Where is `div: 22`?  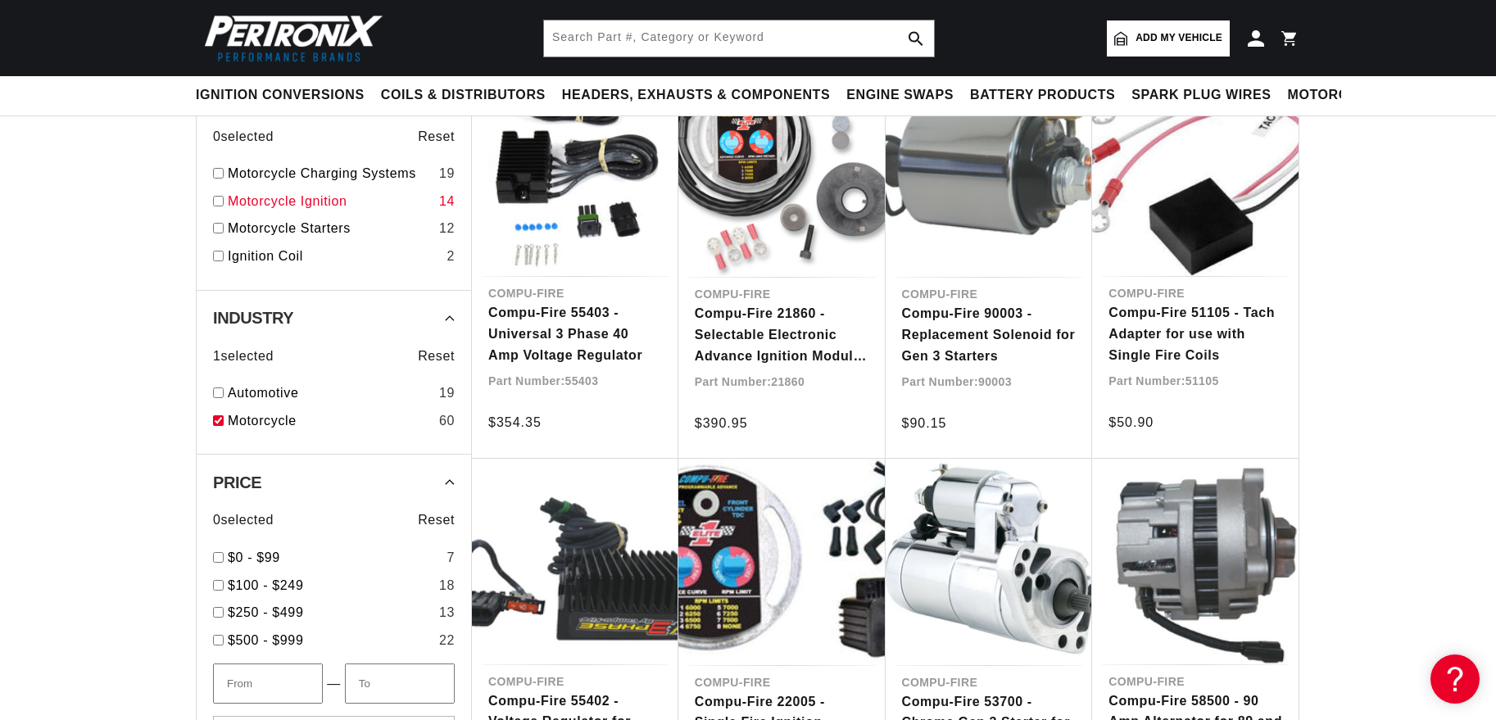 div: 22 is located at coordinates (447, 641).